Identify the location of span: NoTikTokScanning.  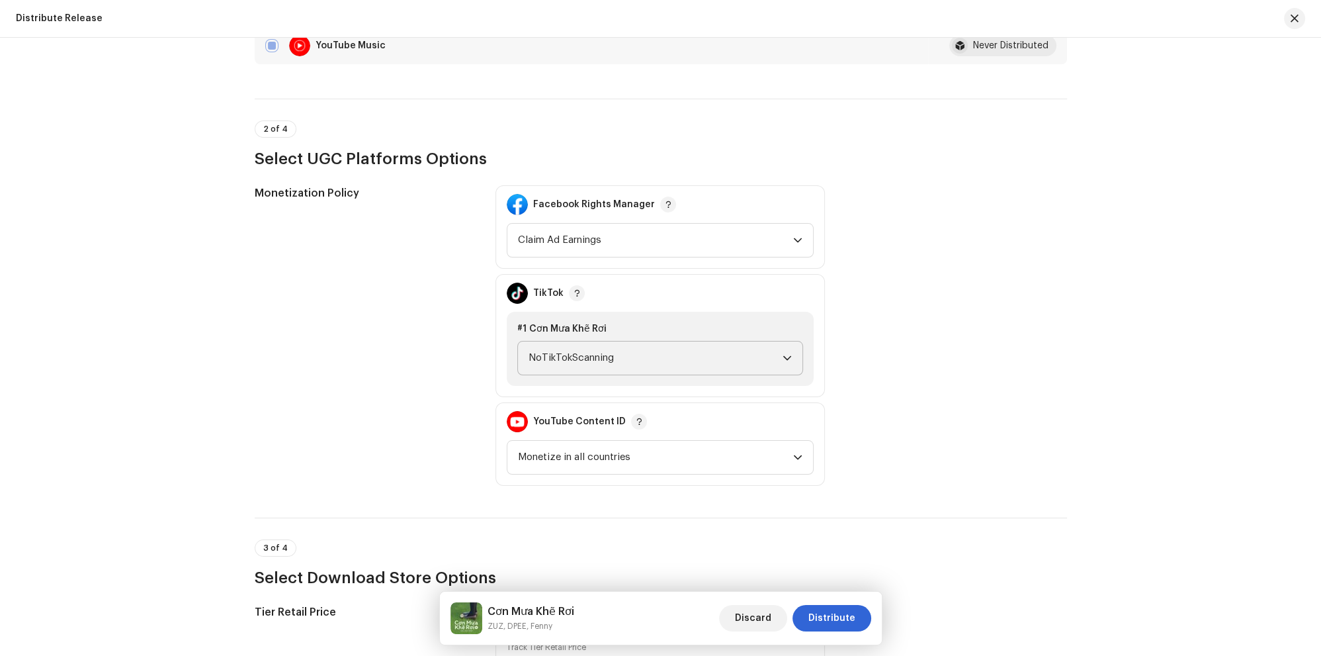
(656, 358).